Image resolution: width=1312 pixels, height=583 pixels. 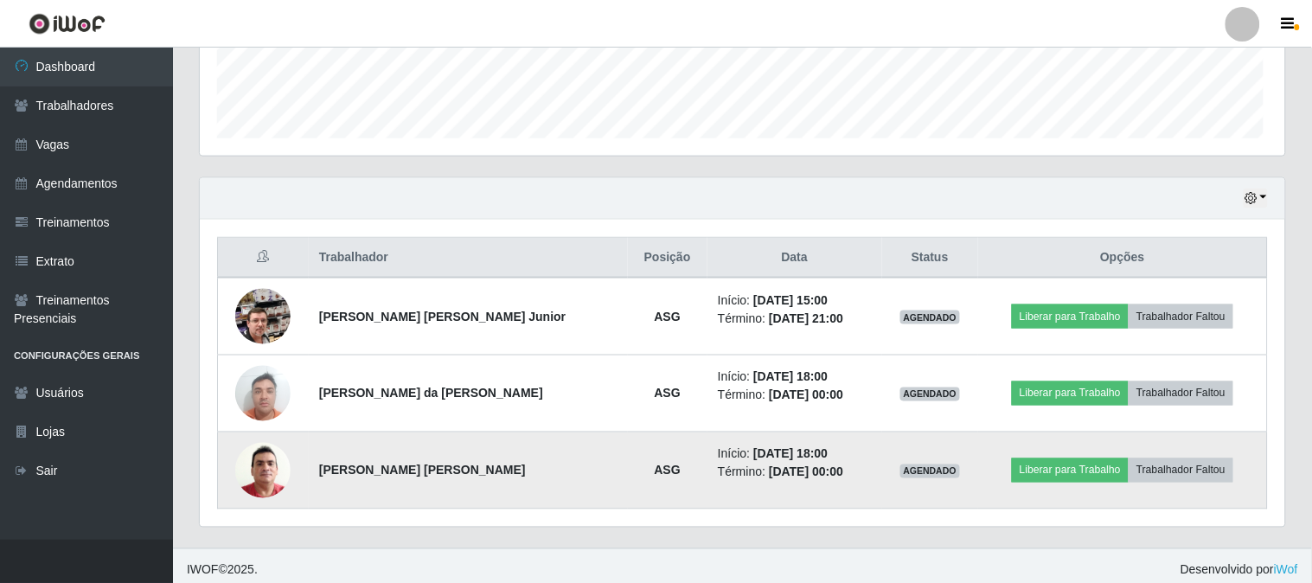 I want to click on th: Data, so click(x=795, y=258).